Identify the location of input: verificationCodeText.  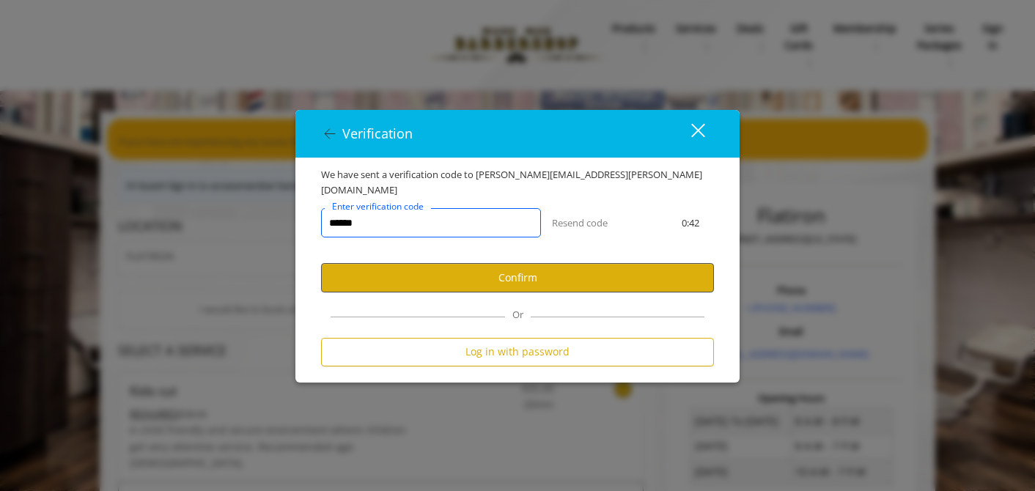
(431, 224).